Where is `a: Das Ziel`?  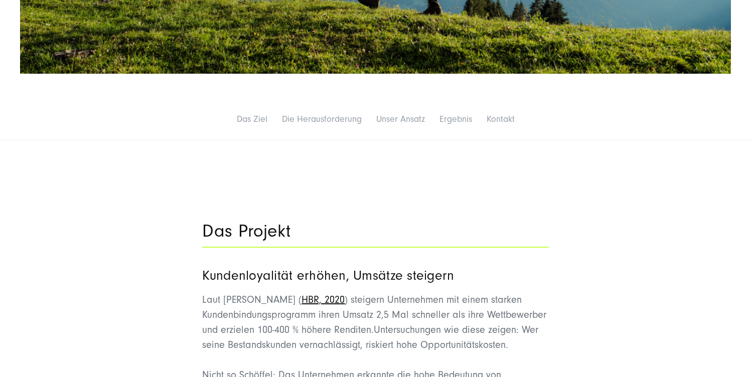 a: Das Ziel is located at coordinates (252, 119).